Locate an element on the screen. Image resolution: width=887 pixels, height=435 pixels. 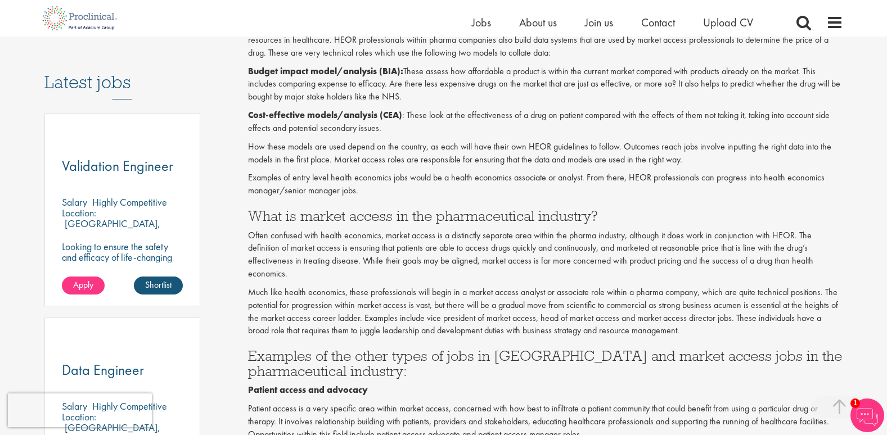
span: Data Engineer is located at coordinates (103, 370).